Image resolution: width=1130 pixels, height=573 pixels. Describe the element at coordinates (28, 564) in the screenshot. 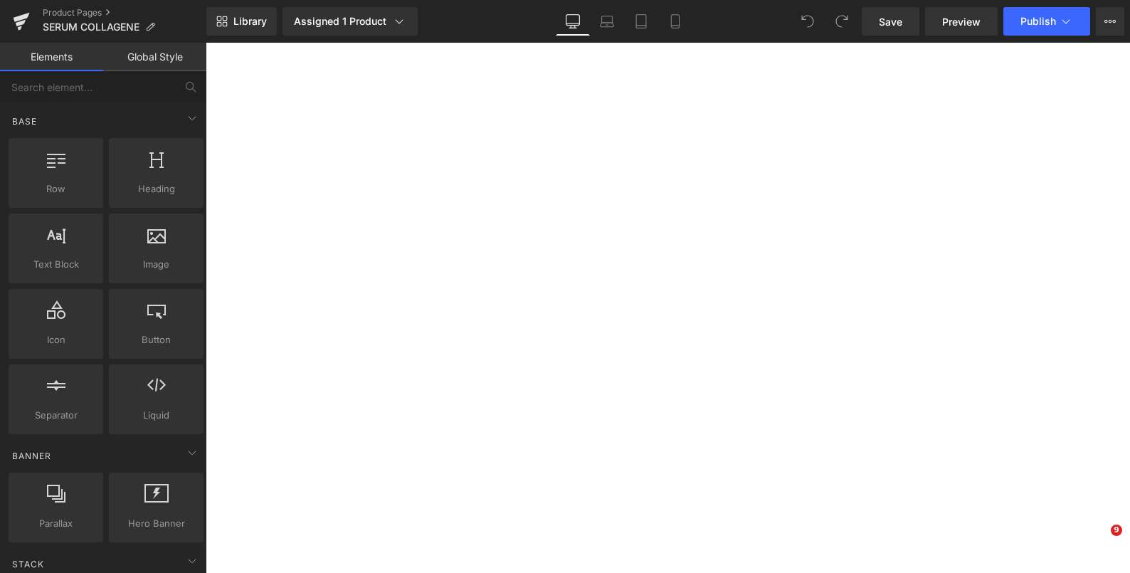

I see `span: Stack` at that location.